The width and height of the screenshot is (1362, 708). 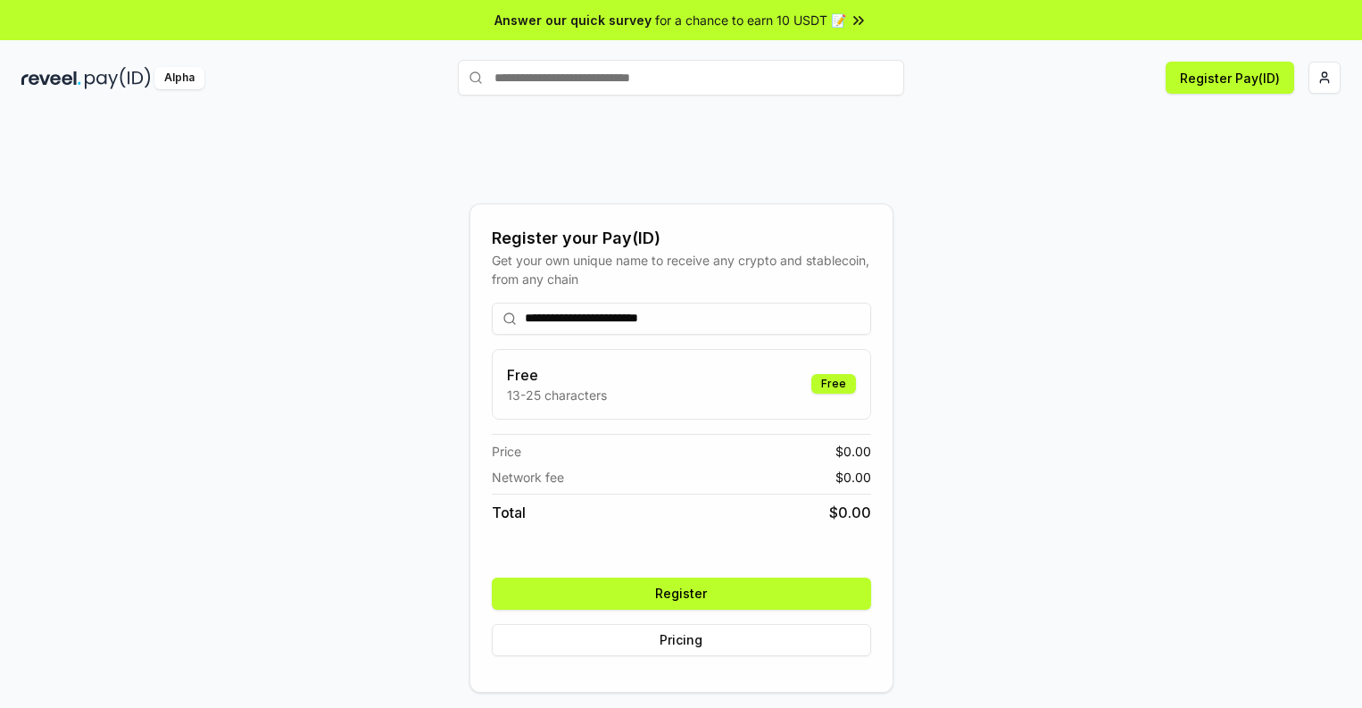 What do you see at coordinates (118, 78) in the screenshot?
I see `img: pay_id` at bounding box center [118, 78].